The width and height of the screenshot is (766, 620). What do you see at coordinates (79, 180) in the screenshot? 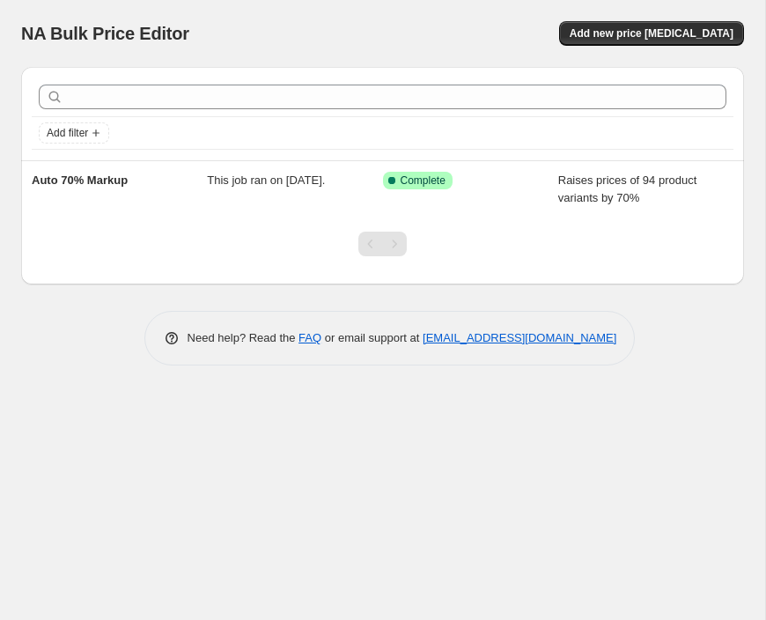
I see `span: Auto 70% Markup` at bounding box center [79, 180].